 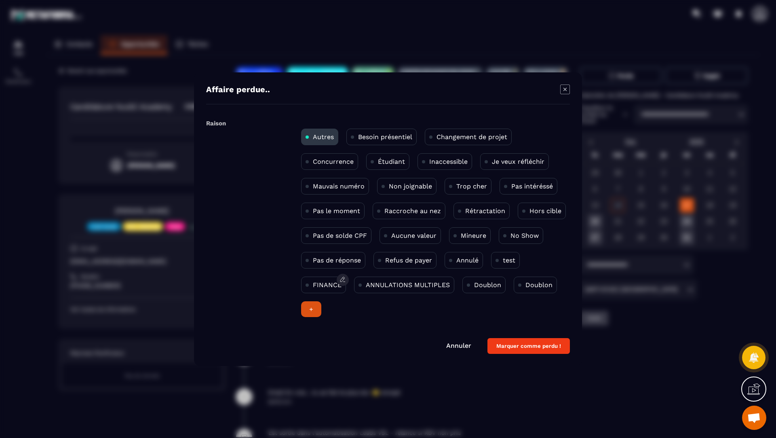 I want to click on p: Mauvais numéro, so click(x=339, y=186).